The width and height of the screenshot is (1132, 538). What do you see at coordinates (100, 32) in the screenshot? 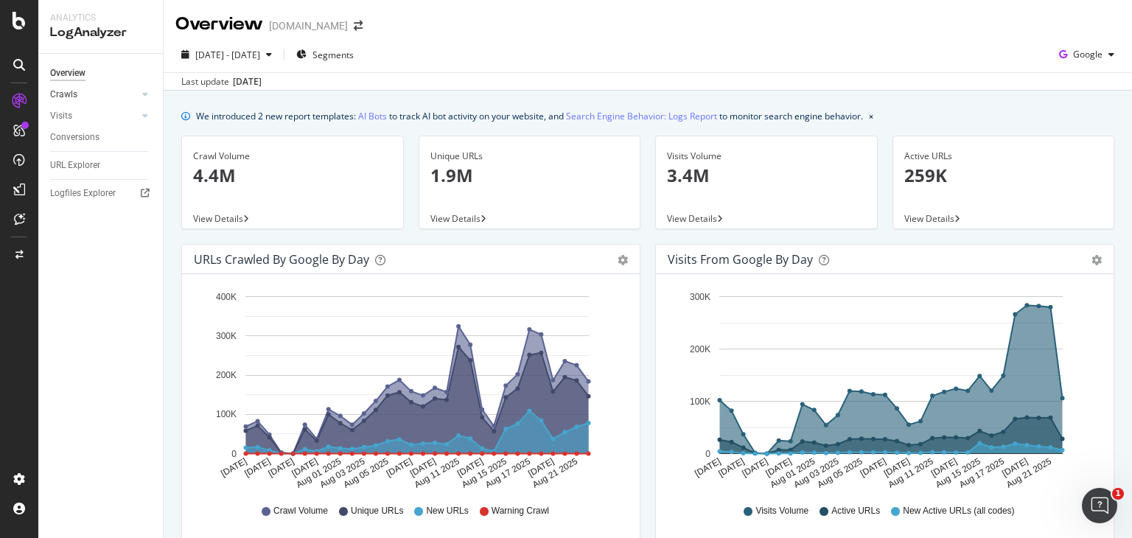
I see `div: LogAnalyzer` at bounding box center [100, 32].